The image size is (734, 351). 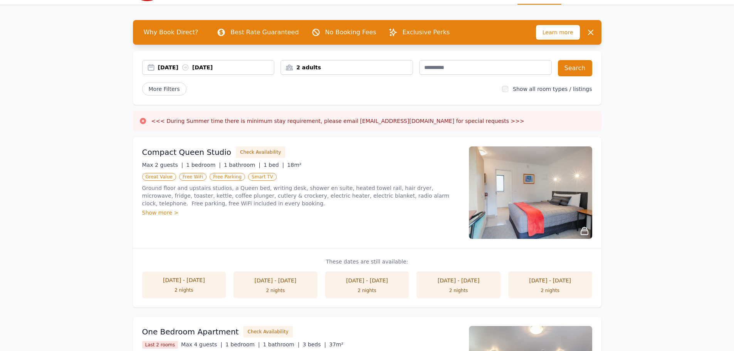 What do you see at coordinates (262, 177) in the screenshot?
I see `span: Smart TV` at bounding box center [262, 177].